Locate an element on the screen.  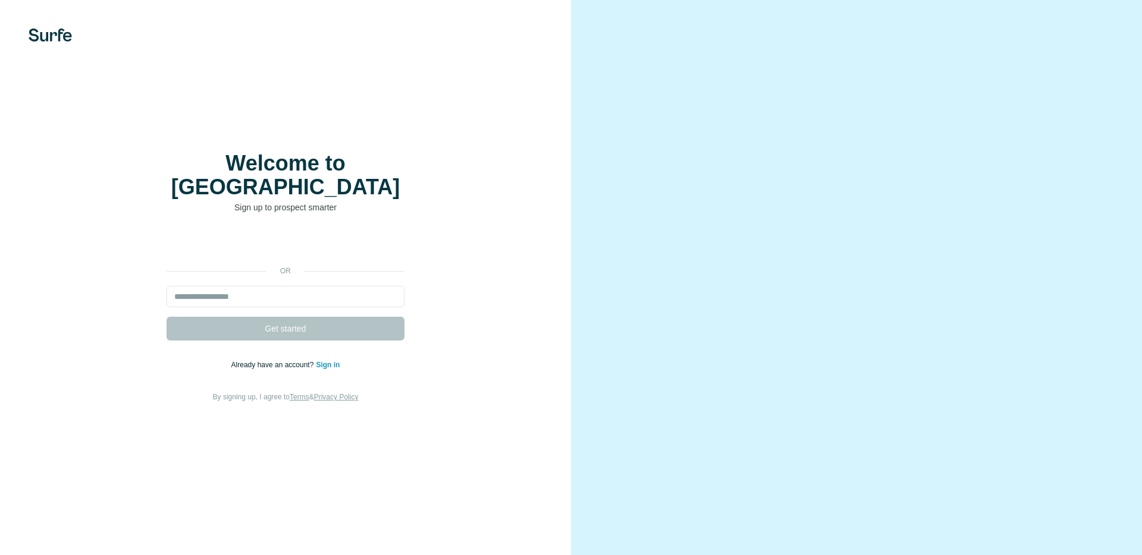
span: Already have an account? is located at coordinates (274, 365).